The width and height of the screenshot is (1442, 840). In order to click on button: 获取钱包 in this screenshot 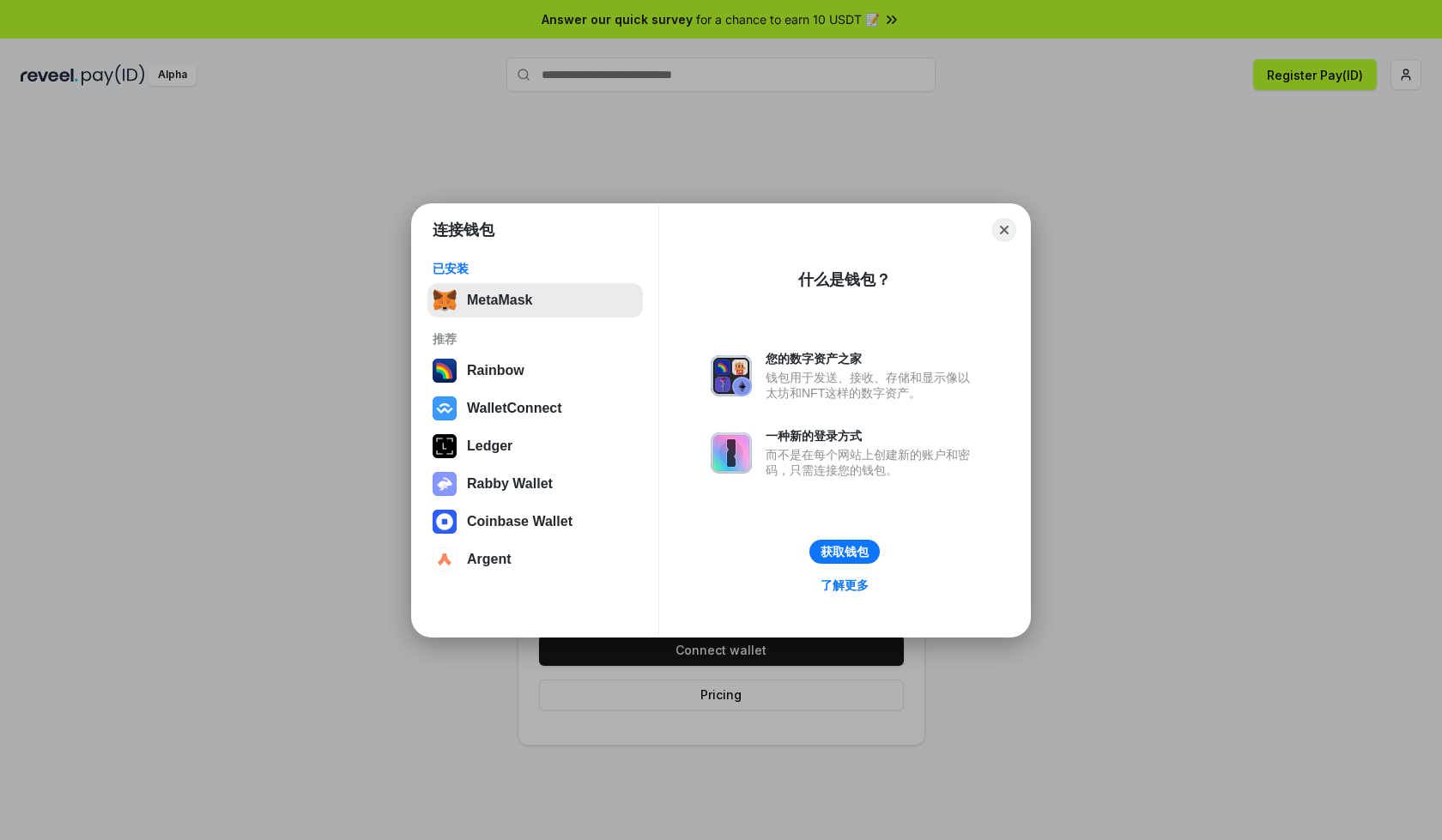, I will do `click(844, 552)`.